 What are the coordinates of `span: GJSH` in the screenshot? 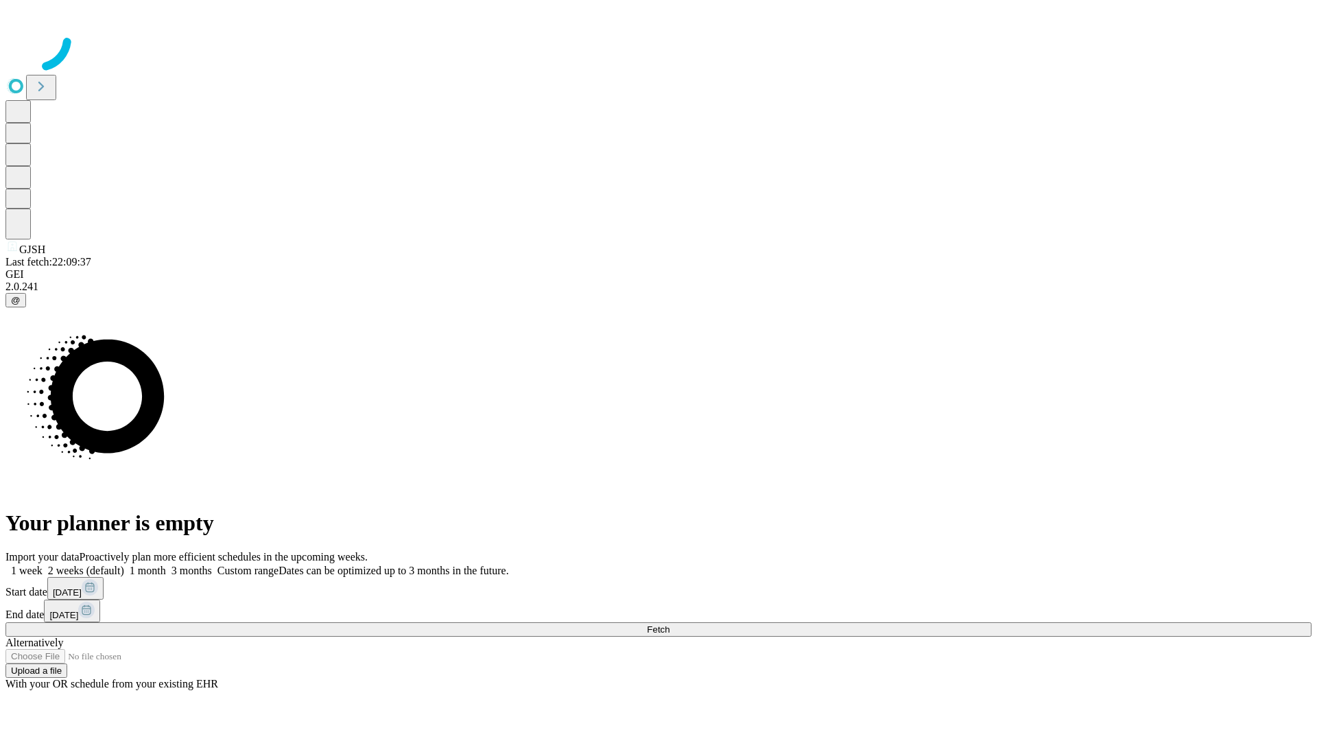 It's located at (32, 249).